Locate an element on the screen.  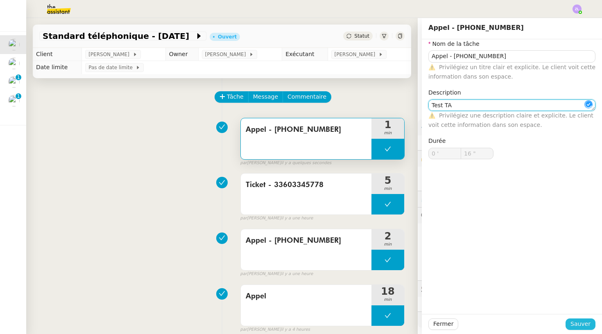
button: Message is located at coordinates (265, 97).